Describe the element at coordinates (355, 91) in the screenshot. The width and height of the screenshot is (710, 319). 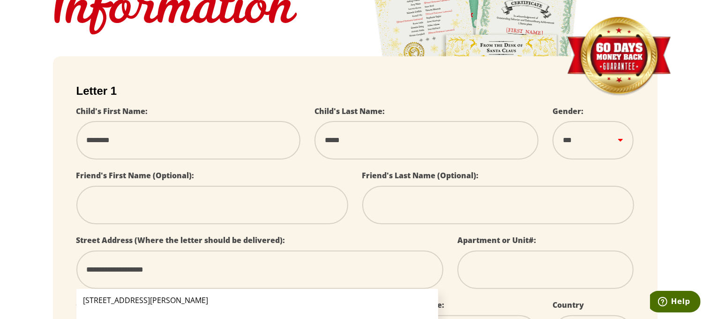
I see `h2: Letter 1` at that location.